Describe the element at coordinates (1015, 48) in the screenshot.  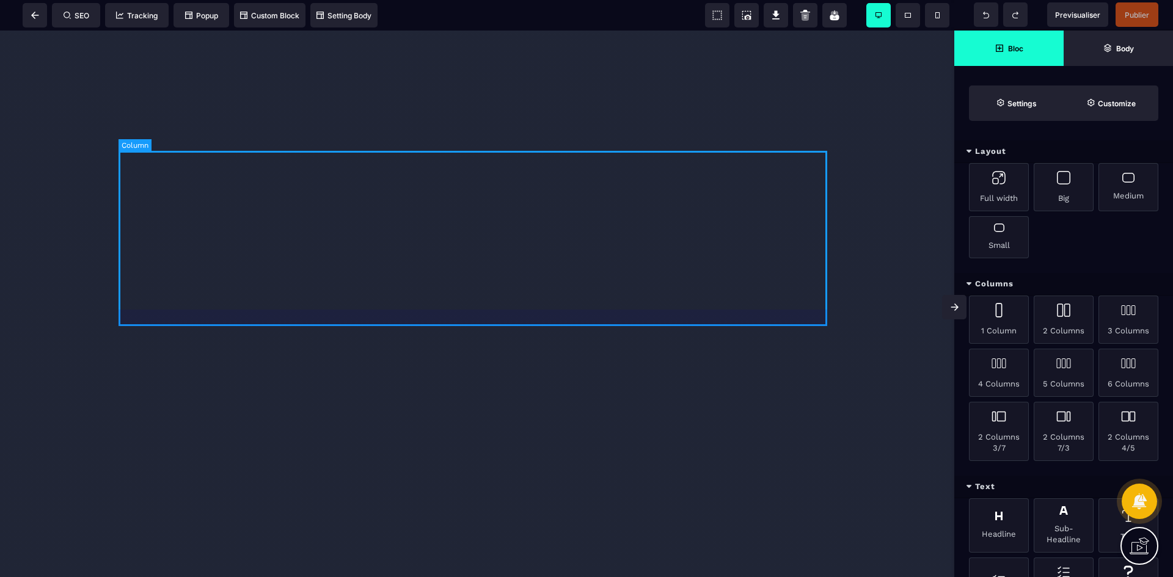
I see `strong: Bloc` at that location.